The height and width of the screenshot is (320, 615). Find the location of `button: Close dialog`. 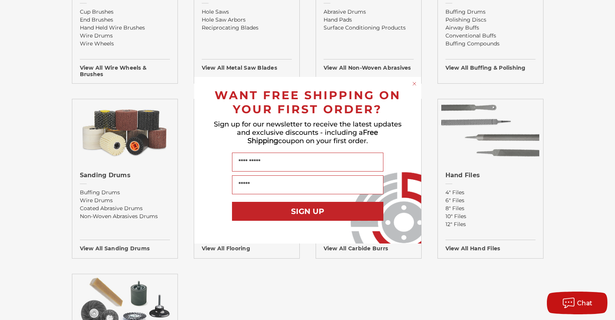

button: Close dialog is located at coordinates (415, 84).